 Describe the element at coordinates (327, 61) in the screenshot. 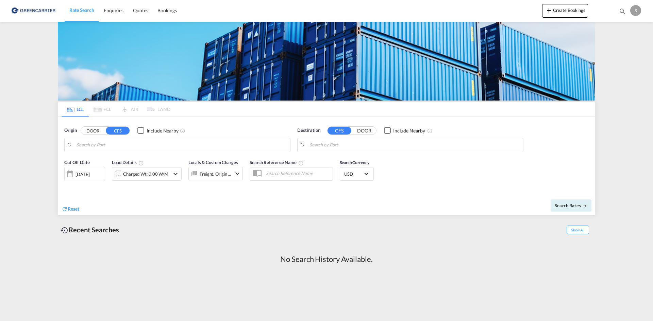

I see `img: GreenCarrierFCL_LCL.png` at that location.